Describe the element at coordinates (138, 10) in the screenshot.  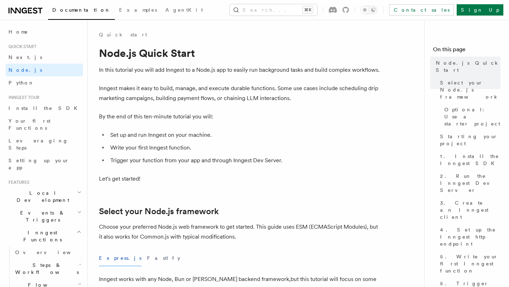
I see `span: Examples` at that location.